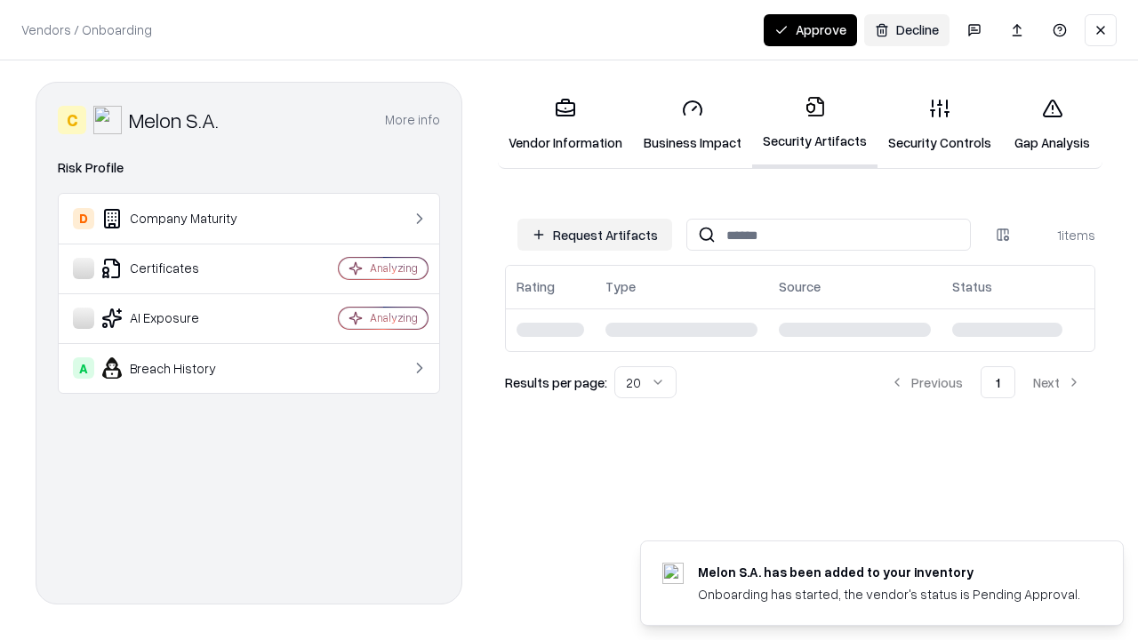 This screenshot has width=1138, height=640. I want to click on div: Melon S.A. has been added to your inventory, so click(889, 572).